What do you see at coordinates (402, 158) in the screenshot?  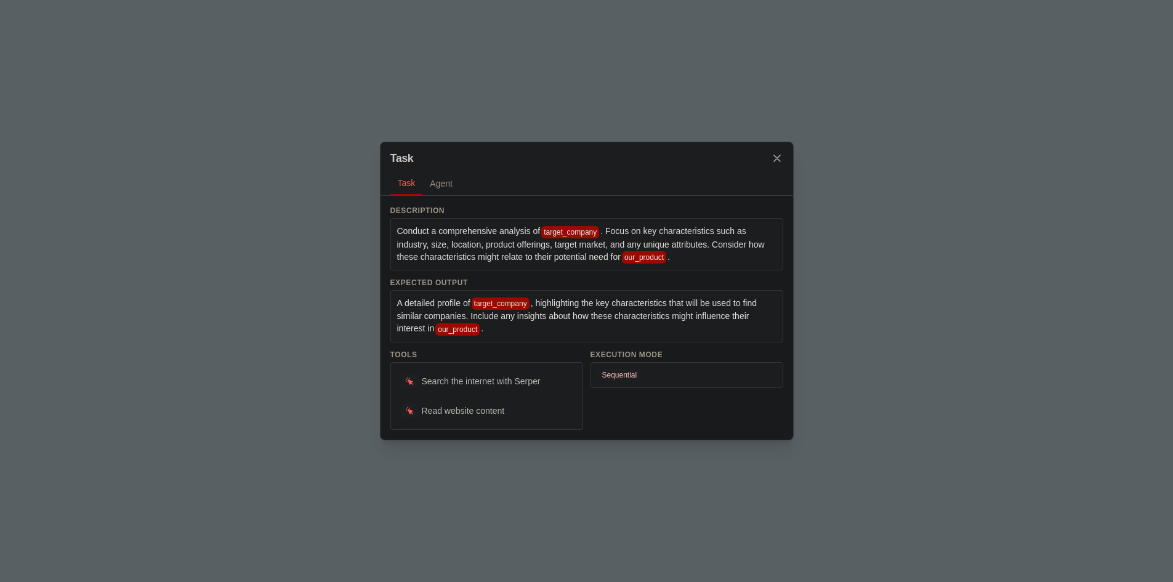 I see `h2: Task` at bounding box center [402, 158].